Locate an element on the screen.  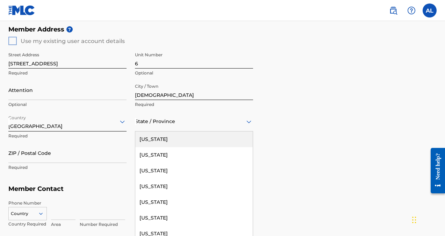
h5: Member Contact is located at coordinates (222, 189).